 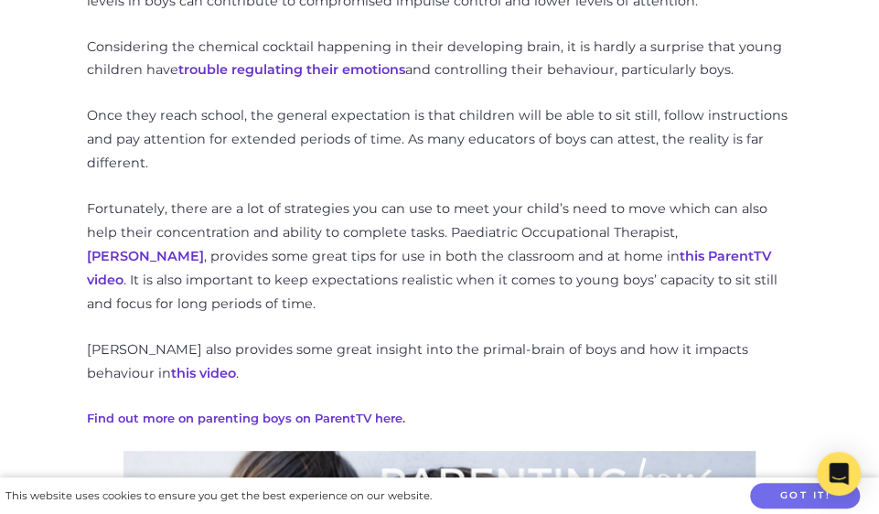 What do you see at coordinates (439, 140) in the screenshot?
I see `p: Once they reach school, the general expectation is that children will be able to sit still, follo...` at bounding box center [439, 140].